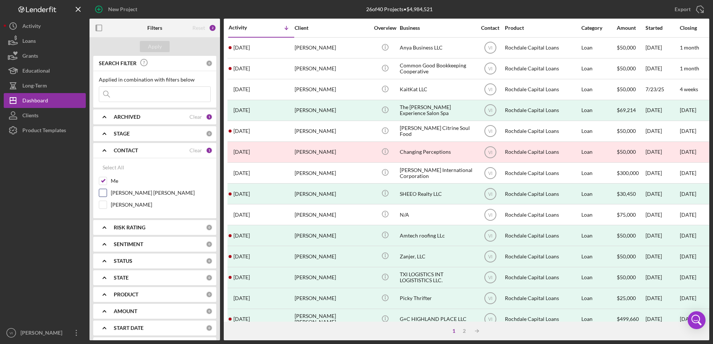  Describe the element at coordinates (385, 28) in the screenshot. I see `div: Overview` at that location.